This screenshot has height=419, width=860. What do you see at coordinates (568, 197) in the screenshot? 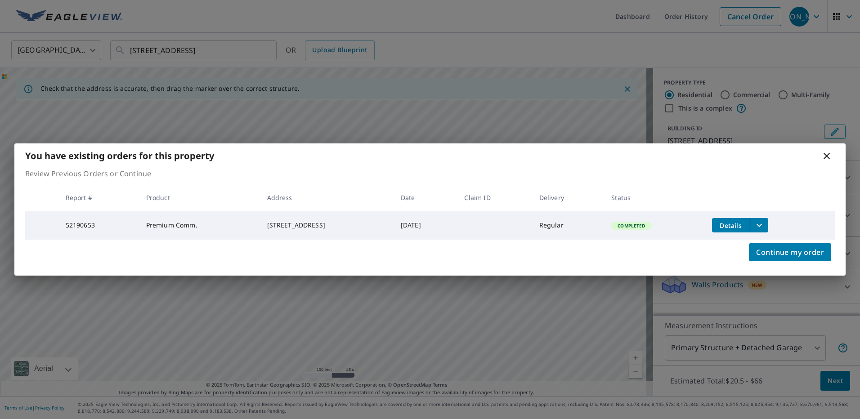
I see `th: Delivery` at bounding box center [568, 197].